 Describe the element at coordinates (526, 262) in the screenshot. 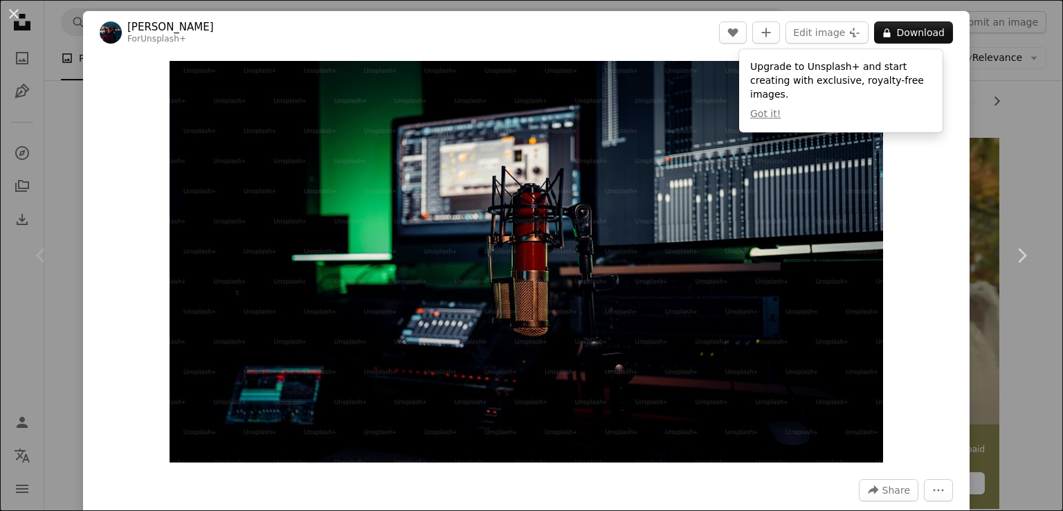

I see `button: Zoom in on this image` at that location.